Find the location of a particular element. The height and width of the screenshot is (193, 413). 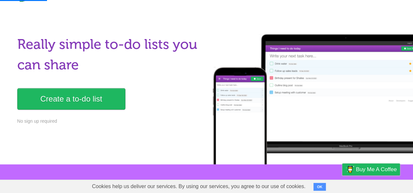

span: Buy me a coffee is located at coordinates (376, 170).